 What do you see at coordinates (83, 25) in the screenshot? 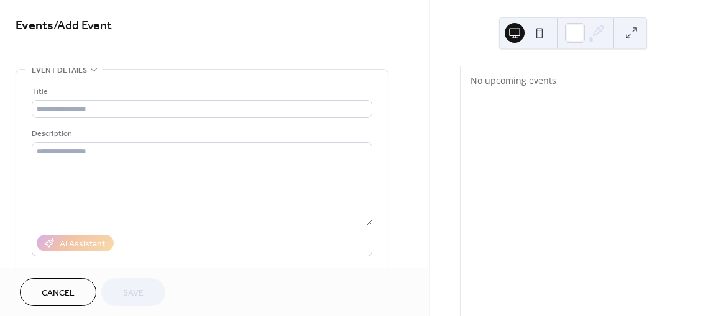
I see `span: / Add Event` at bounding box center [83, 25].